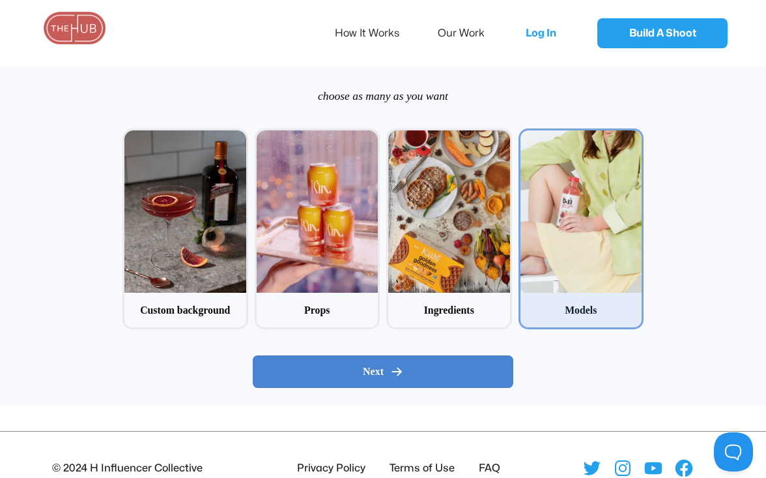 Image resolution: width=766 pixels, height=478 pixels. I want to click on a: Build A Shoot, so click(663, 33).